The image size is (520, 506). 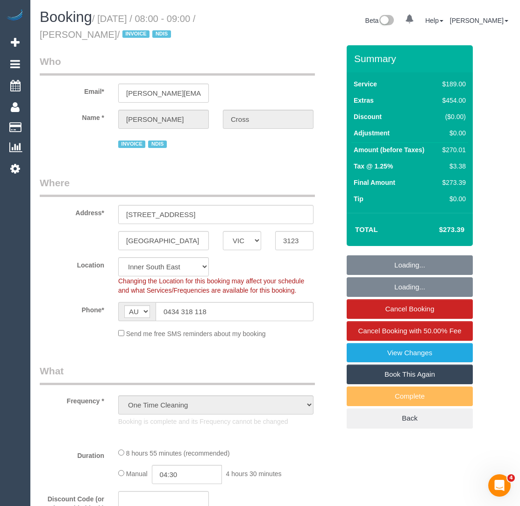 What do you see at coordinates (15, 16) in the screenshot?
I see `a: Automaid Logo` at bounding box center [15, 16].